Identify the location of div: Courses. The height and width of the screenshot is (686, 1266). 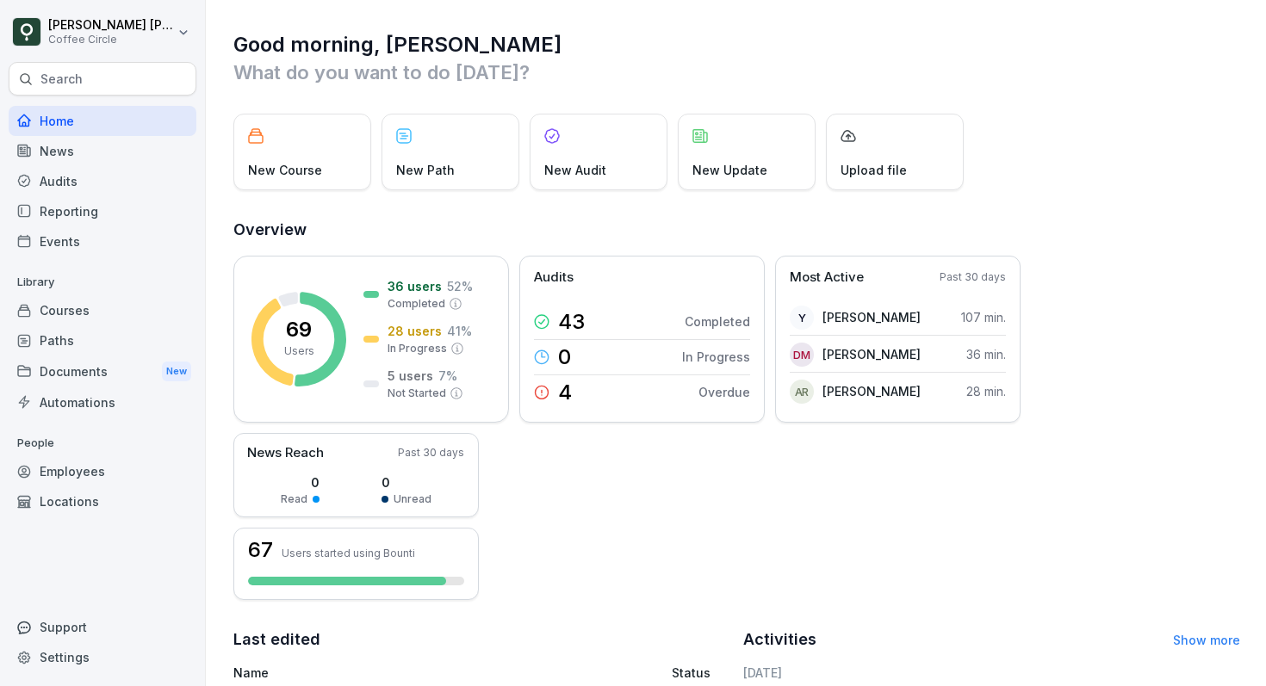
(102, 310).